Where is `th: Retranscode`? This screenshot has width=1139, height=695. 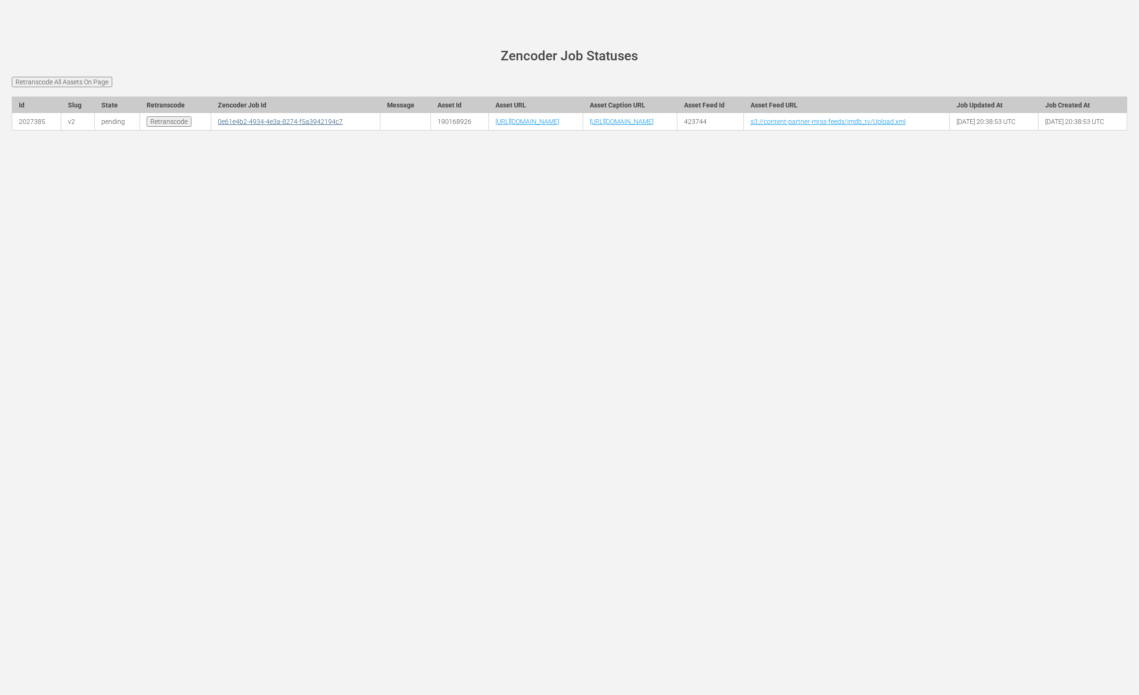 th: Retranscode is located at coordinates (175, 105).